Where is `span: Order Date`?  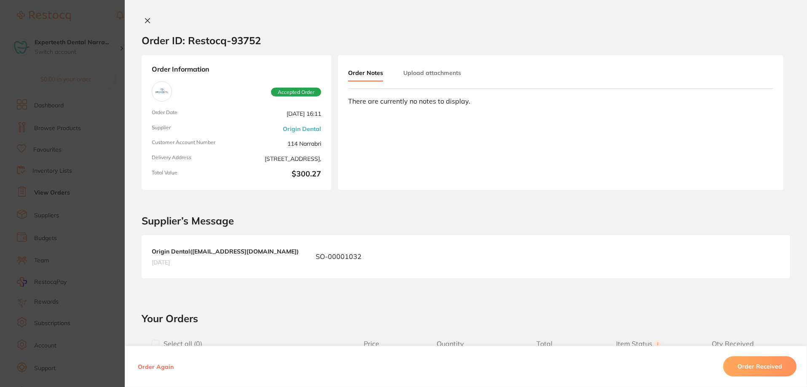
span: Order Date is located at coordinates (192, 114).